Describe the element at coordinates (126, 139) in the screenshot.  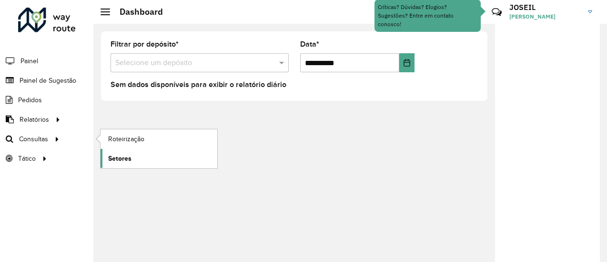
I see `span: Roteirização` at that location.